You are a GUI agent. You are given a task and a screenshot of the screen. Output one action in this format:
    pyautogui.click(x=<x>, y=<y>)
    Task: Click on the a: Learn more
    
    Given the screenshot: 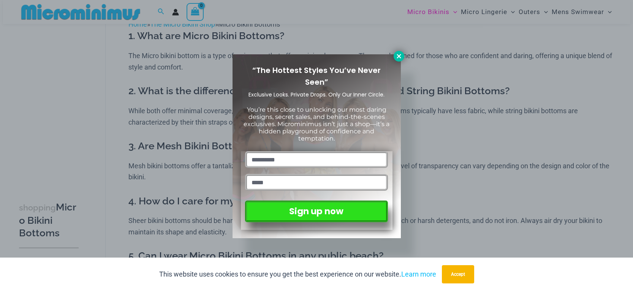 What is the action you would take?
    pyautogui.click(x=419, y=274)
    